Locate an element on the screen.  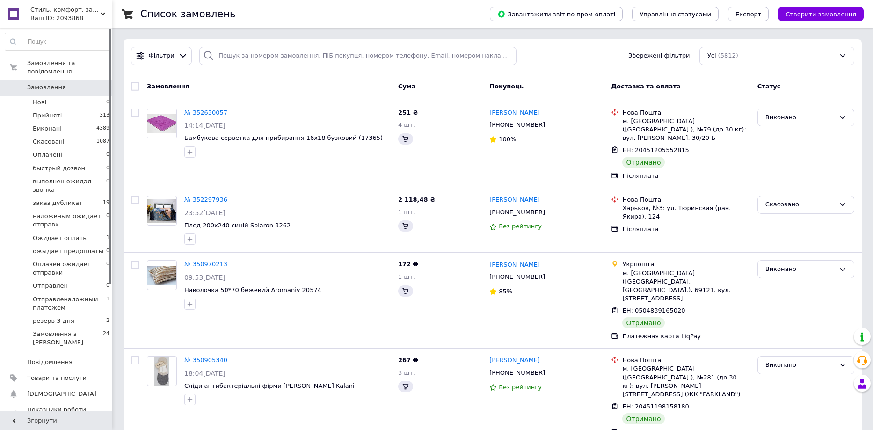
span: ЕН: 20451205552815 is located at coordinates (656, 150).